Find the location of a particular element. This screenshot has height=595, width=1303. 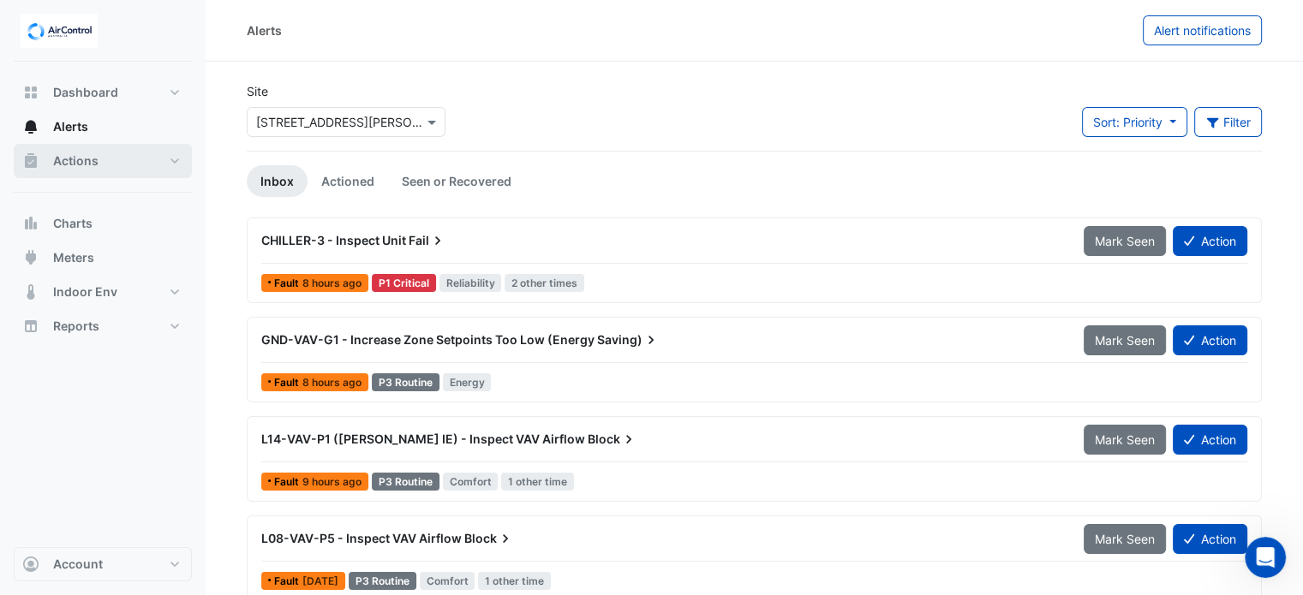

div: Alerts is located at coordinates (264, 30).